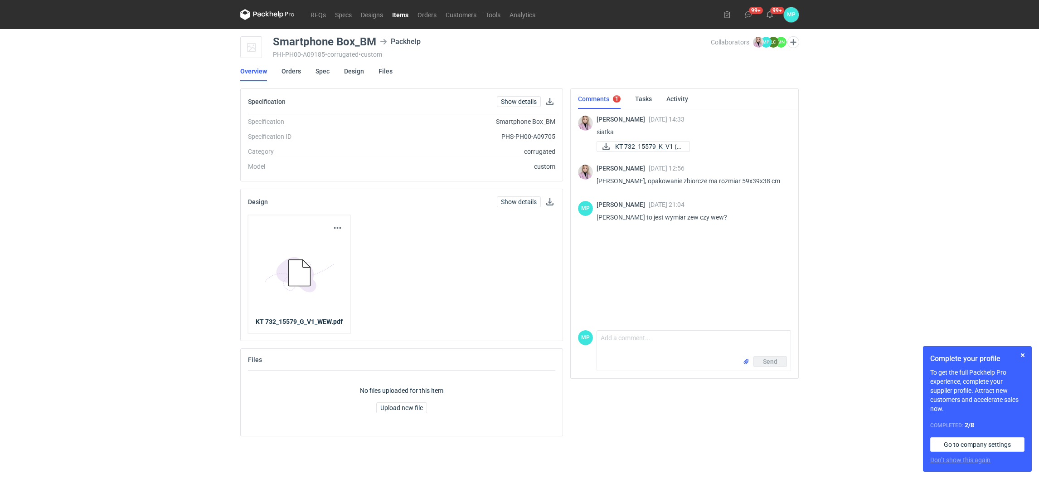 Image resolution: width=1039 pixels, height=479 pixels. What do you see at coordinates (461, 15) in the screenshot?
I see `a: Customers` at bounding box center [461, 15].